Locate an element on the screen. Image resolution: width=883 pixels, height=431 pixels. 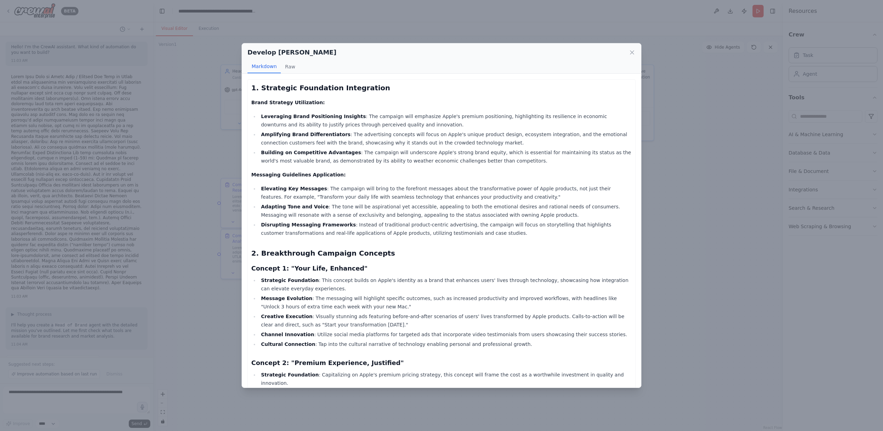
strong: Elevating Key Messages is located at coordinates (294, 189).